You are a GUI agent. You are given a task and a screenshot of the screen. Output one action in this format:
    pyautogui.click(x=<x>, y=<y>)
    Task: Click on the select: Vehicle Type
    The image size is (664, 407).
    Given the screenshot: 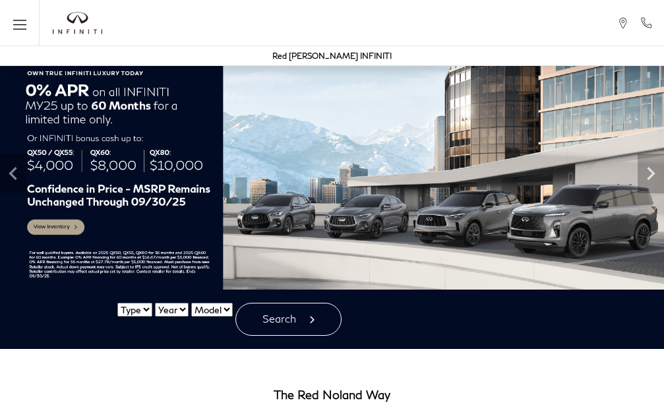 What is the action you would take?
    pyautogui.click(x=134, y=309)
    